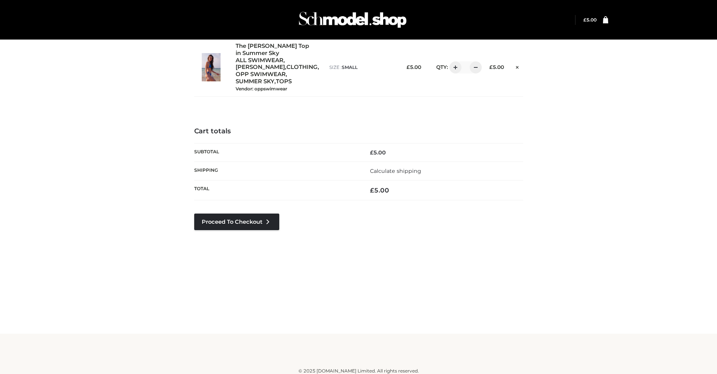 This screenshot has height=374, width=717. Describe the element at coordinates (517, 66) in the screenshot. I see `a: Remove this item` at that location.